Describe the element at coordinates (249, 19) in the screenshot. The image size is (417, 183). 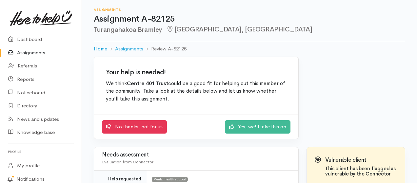
I see `h1: Assignment A-82125` at that location.